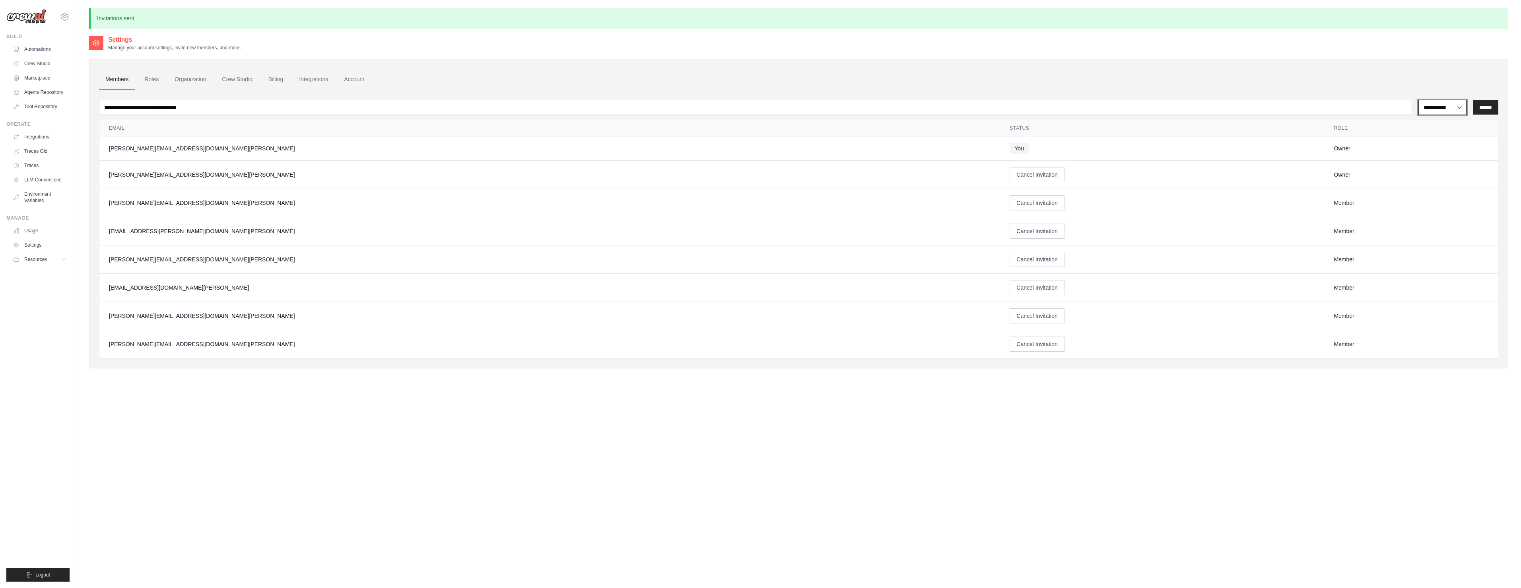 Image resolution: width=1521 pixels, height=588 pixels. What do you see at coordinates (117, 80) in the screenshot?
I see `a: Members` at bounding box center [117, 80].